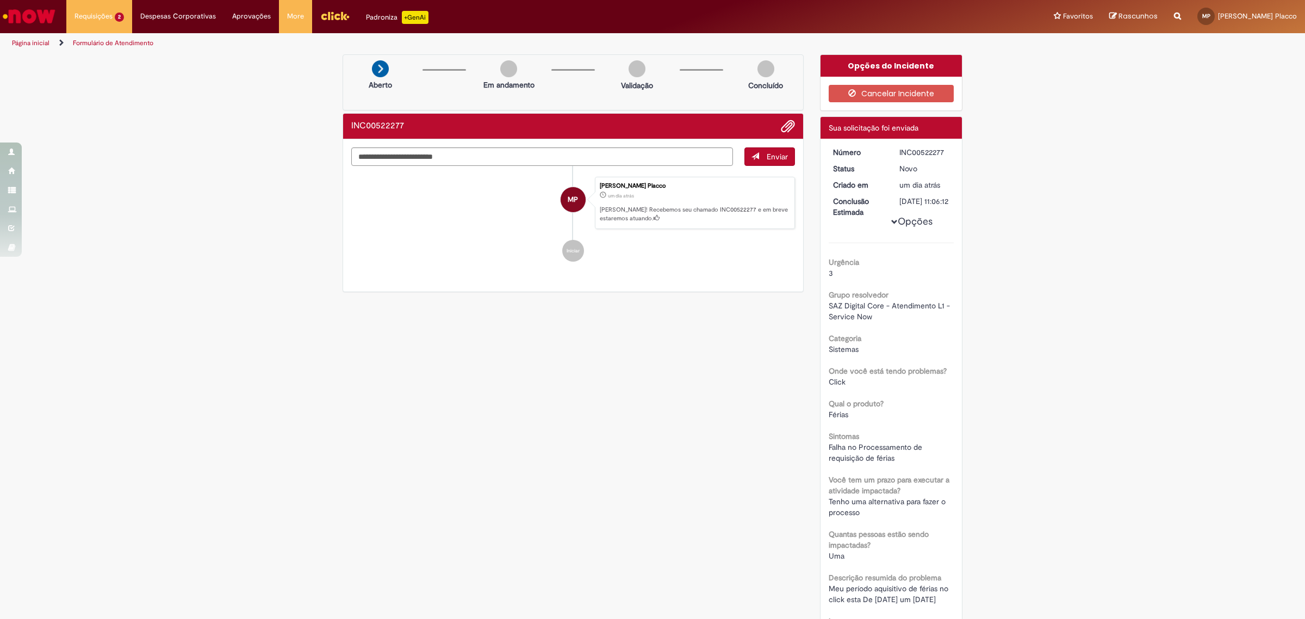 Image resolution: width=1305 pixels, height=619 pixels. I want to click on dt: Status, so click(858, 169).